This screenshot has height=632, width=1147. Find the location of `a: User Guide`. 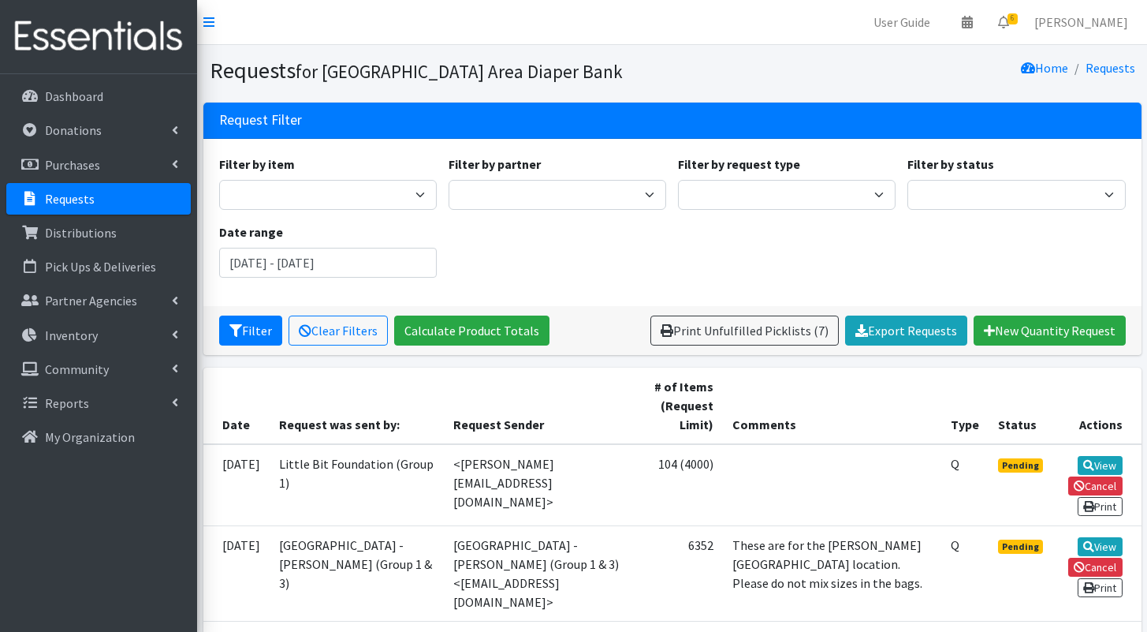

a: User Guide is located at coordinates (902, 22).